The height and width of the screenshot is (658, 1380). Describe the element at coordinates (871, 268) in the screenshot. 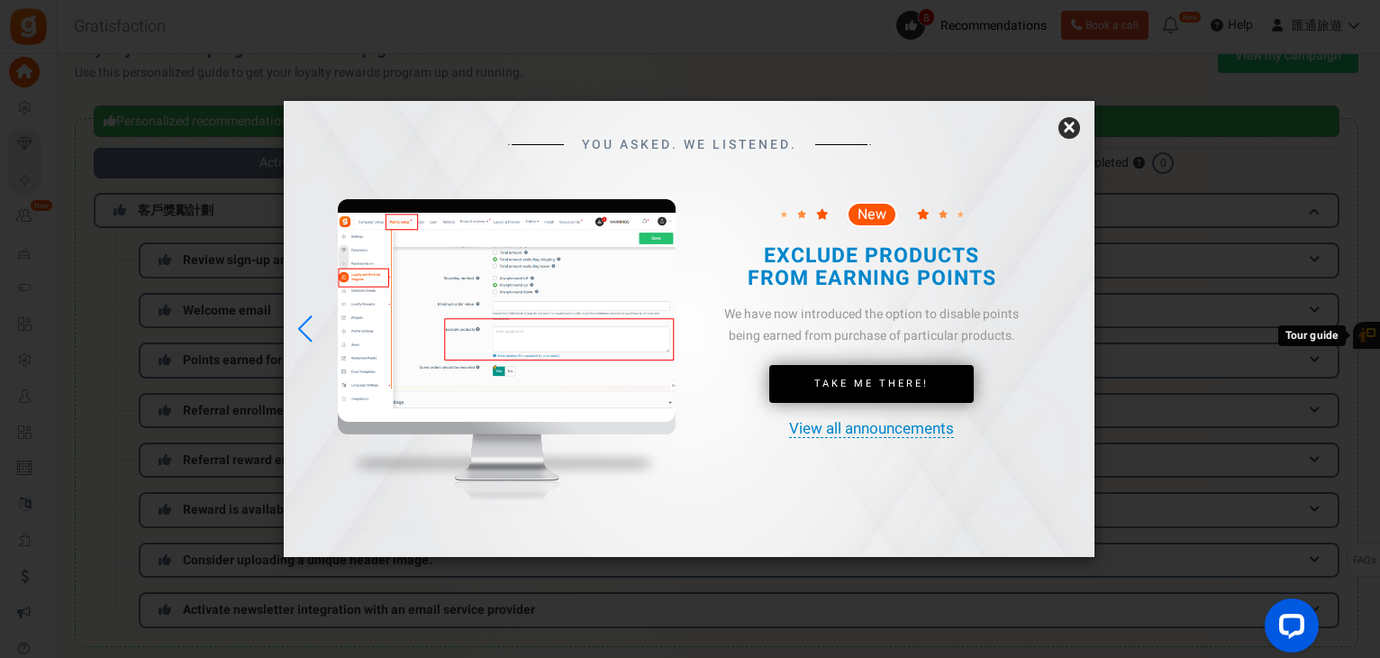

I see `h2: EXCLUDE PRODUCTS FROM EARNING POINTS` at that location.